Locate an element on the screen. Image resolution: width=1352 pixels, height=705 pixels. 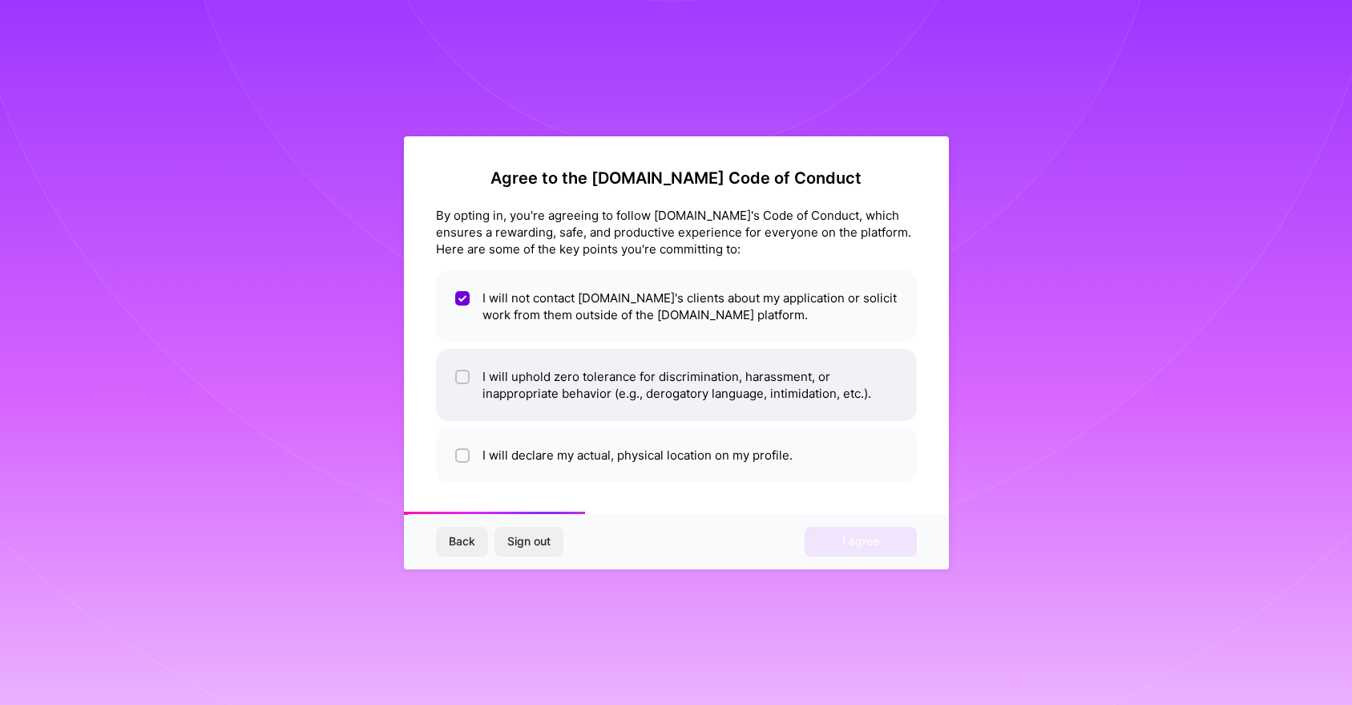
li: I will declare my actual, physical location on my profile. is located at coordinates (677, 455).